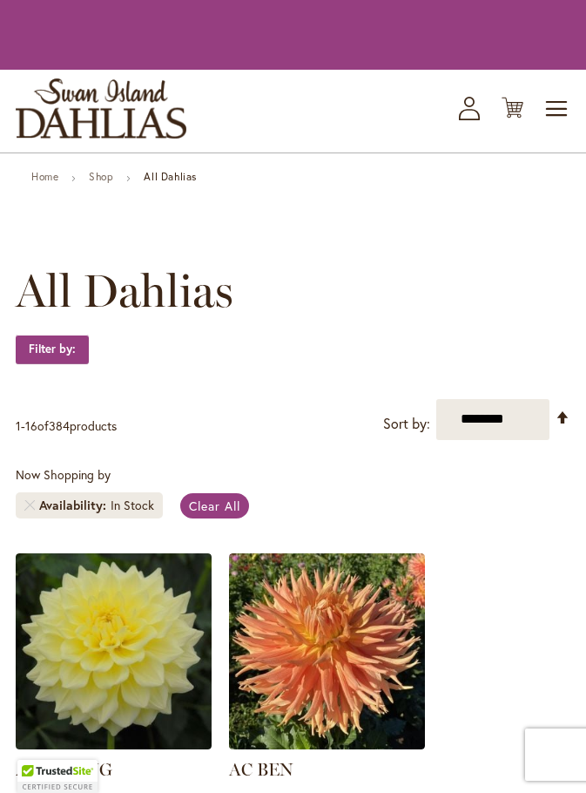  I want to click on a: Clear All, so click(214, 505).